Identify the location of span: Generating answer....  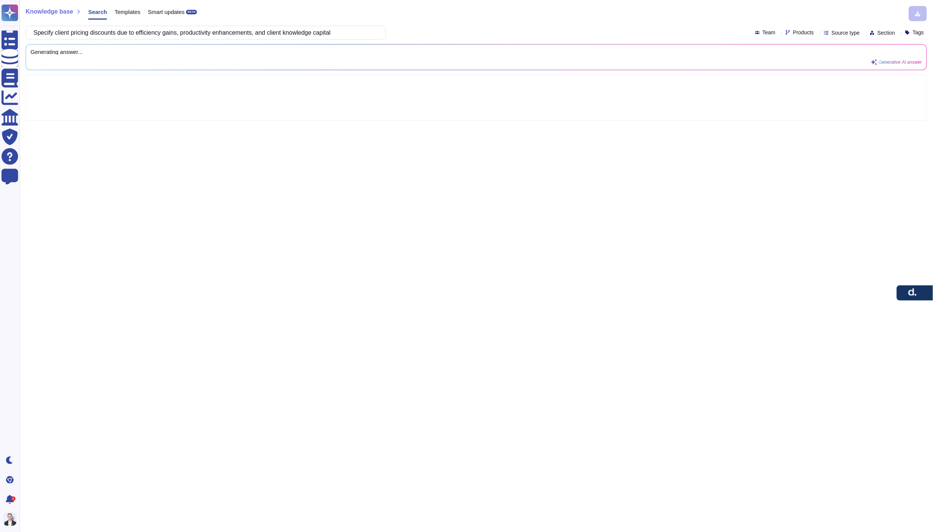
(476, 52).